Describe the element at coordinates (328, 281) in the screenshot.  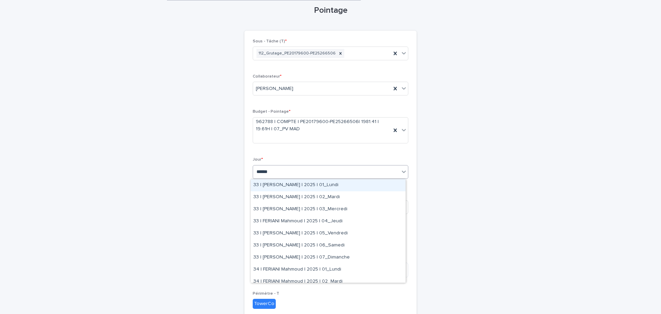
I see `div: 34 | FERIANI Mahmoud | 2025 | 02_Mardi` at that location.